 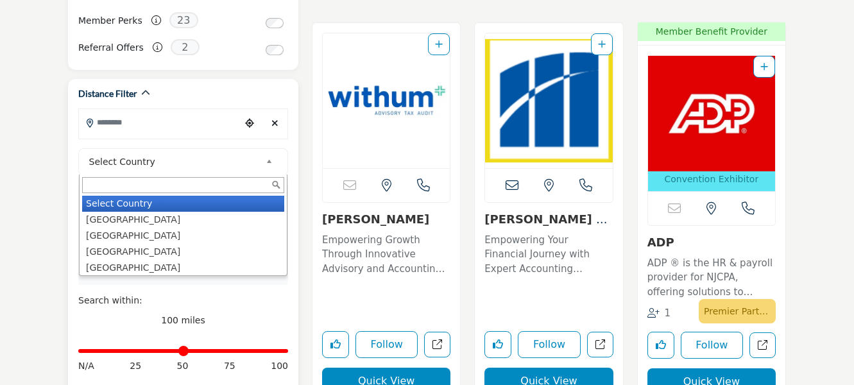 I want to click on input: Search Text, so click(x=183, y=185).